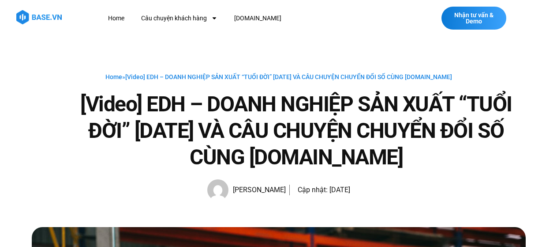  What do you see at coordinates (218, 190) in the screenshot?
I see `img: Picture of Hạnh Hoàng` at bounding box center [218, 190].